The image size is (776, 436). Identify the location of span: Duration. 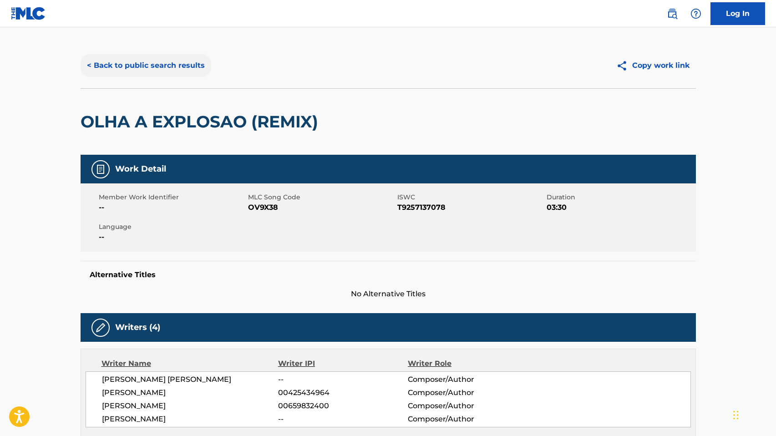
(620, 197).